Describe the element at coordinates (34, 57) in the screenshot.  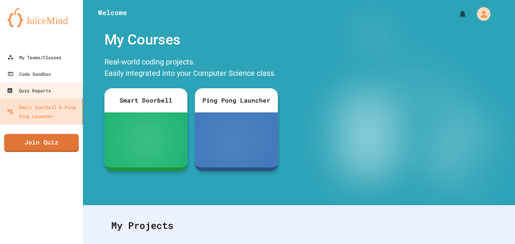
I see `div: My Teams/Classes` at that location.